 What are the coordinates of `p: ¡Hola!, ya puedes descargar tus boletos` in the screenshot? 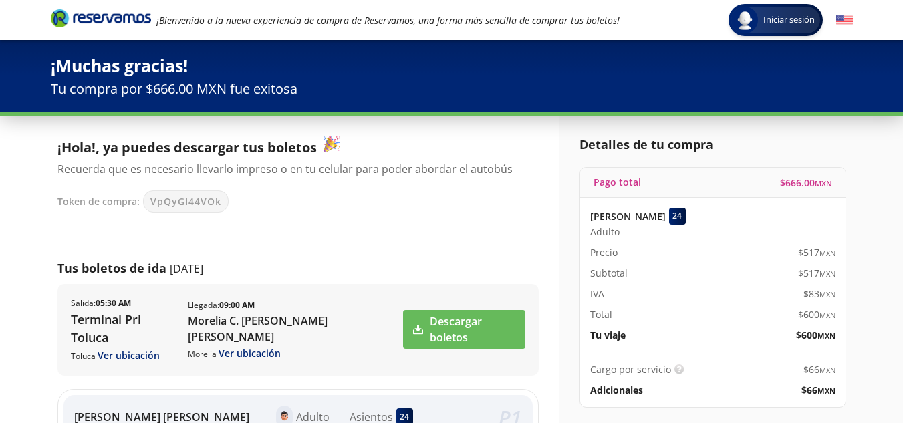 It's located at (291, 146).